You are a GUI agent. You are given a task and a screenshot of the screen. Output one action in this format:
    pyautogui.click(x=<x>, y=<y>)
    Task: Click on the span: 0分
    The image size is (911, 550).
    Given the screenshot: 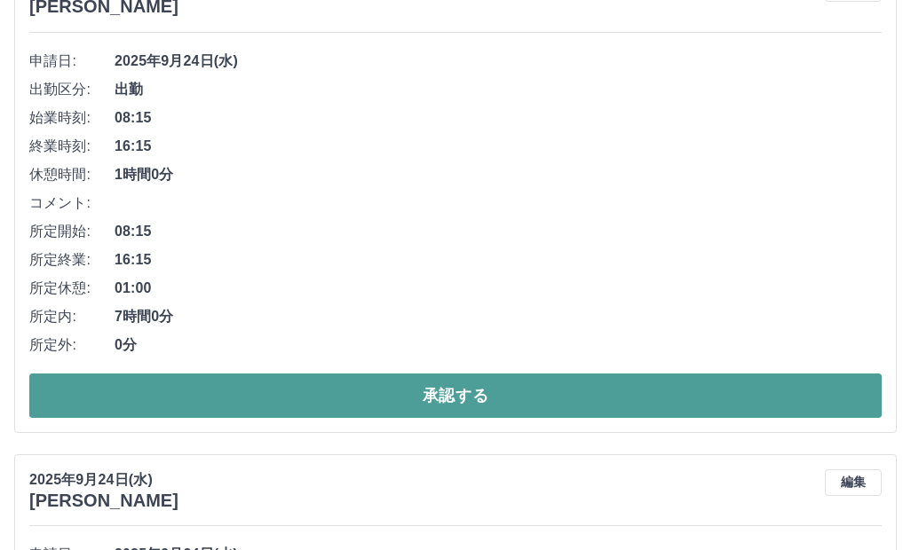 What is the action you would take?
    pyautogui.click(x=498, y=345)
    